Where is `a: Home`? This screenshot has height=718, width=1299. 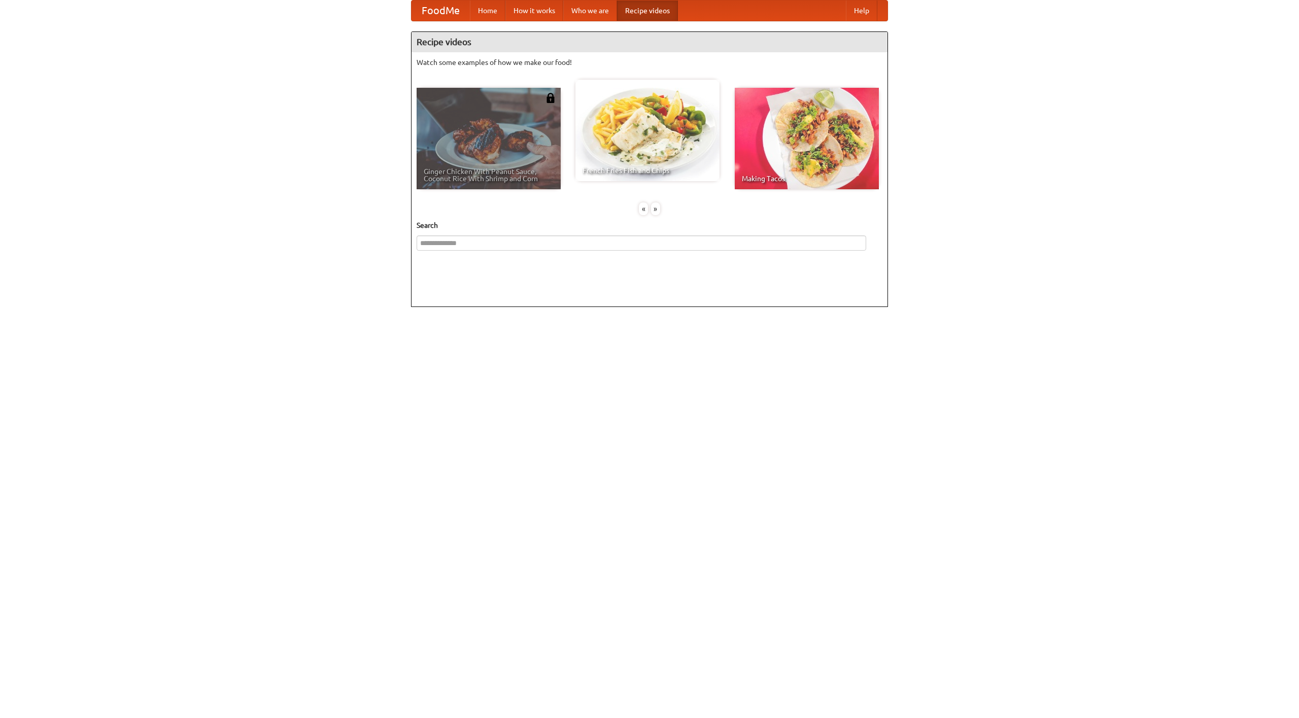 a: Home is located at coordinates (488, 11).